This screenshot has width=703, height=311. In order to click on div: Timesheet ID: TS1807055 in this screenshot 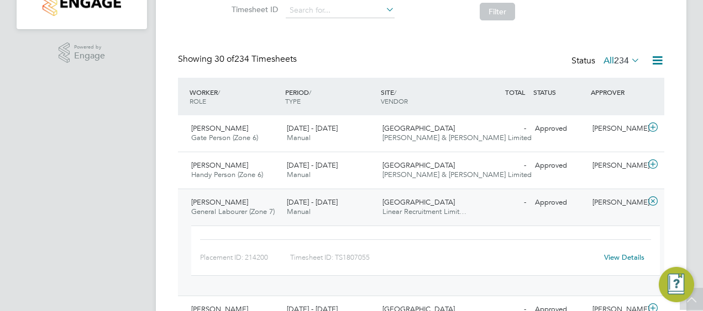, I will do `click(443, 258)`.